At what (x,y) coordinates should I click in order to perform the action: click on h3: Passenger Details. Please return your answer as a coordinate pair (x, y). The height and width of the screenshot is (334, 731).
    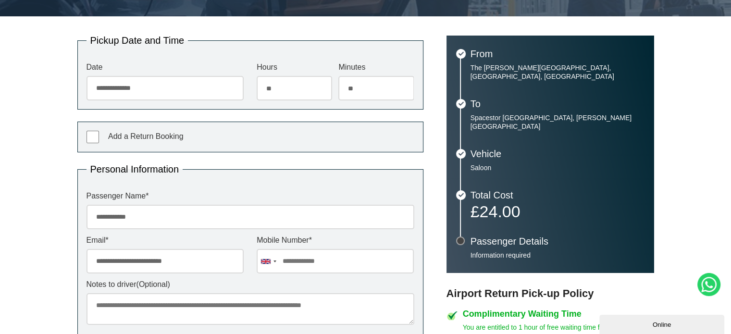
    Looking at the image, I should click on (557, 241).